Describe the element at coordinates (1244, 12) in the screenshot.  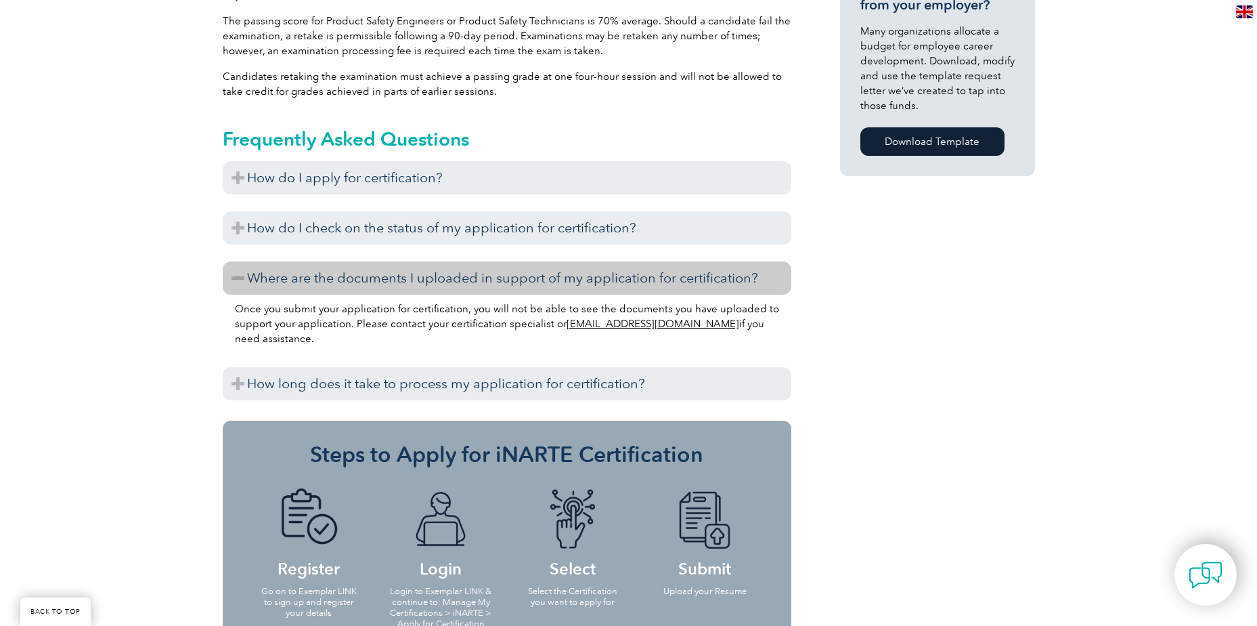
I see `img: en` at that location.